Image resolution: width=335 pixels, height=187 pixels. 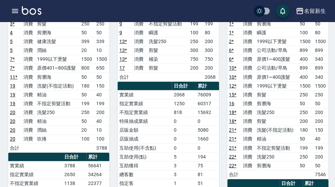 What do you see at coordinates (13, 85) in the screenshot?
I see `a: 19` at bounding box center [13, 85].